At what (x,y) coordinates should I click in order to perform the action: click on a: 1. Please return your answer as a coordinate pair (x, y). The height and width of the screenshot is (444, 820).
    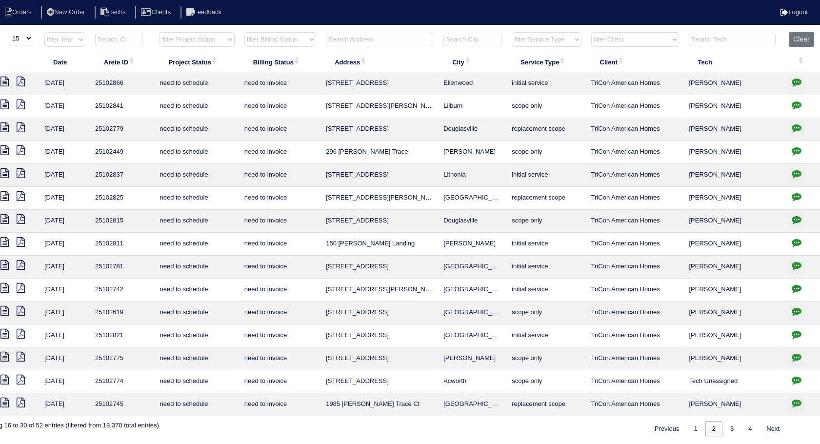
    Looking at the image, I should click on (695, 429).